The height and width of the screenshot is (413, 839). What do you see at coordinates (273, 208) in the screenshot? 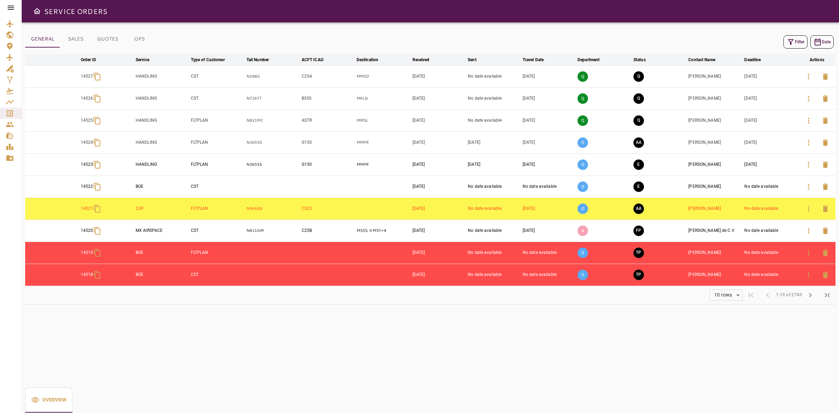
I see `p: N966BB` at bounding box center [273, 208].